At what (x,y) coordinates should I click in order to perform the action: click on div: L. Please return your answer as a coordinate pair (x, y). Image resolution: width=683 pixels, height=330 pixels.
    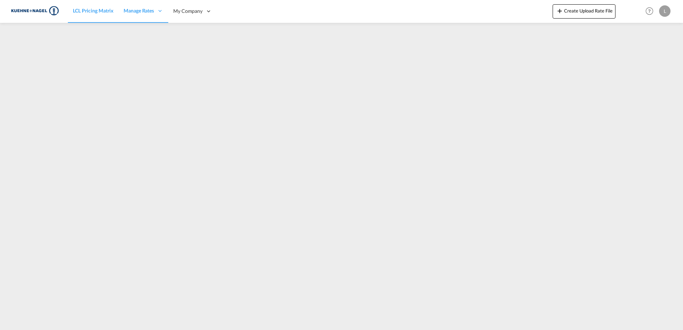
    Looking at the image, I should click on (665, 11).